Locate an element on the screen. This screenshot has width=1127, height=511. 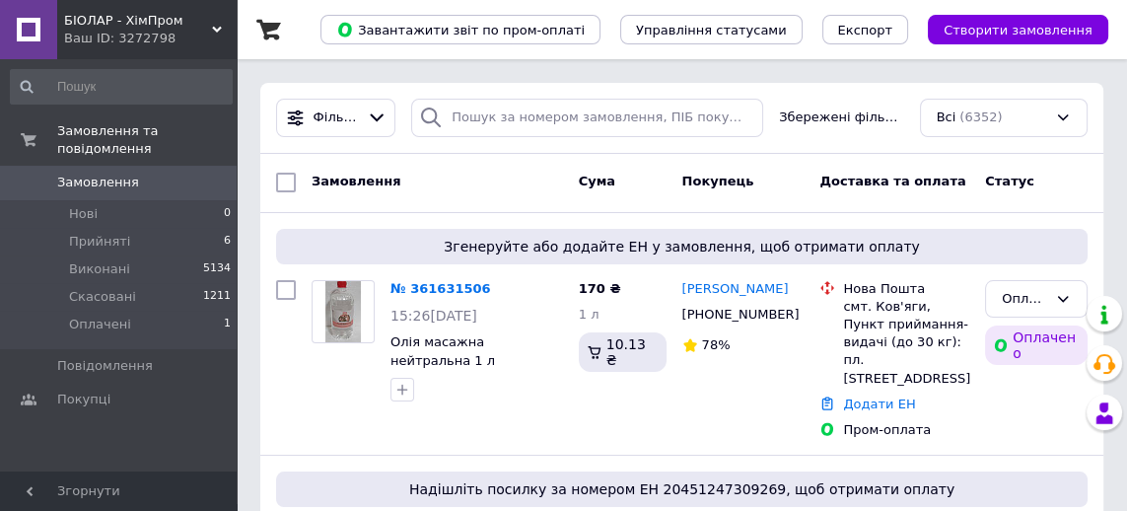
input: Пошук за номером замовлення, ПІБ покупця, номером телефону, Email, номером накладної is located at coordinates (587, 117).